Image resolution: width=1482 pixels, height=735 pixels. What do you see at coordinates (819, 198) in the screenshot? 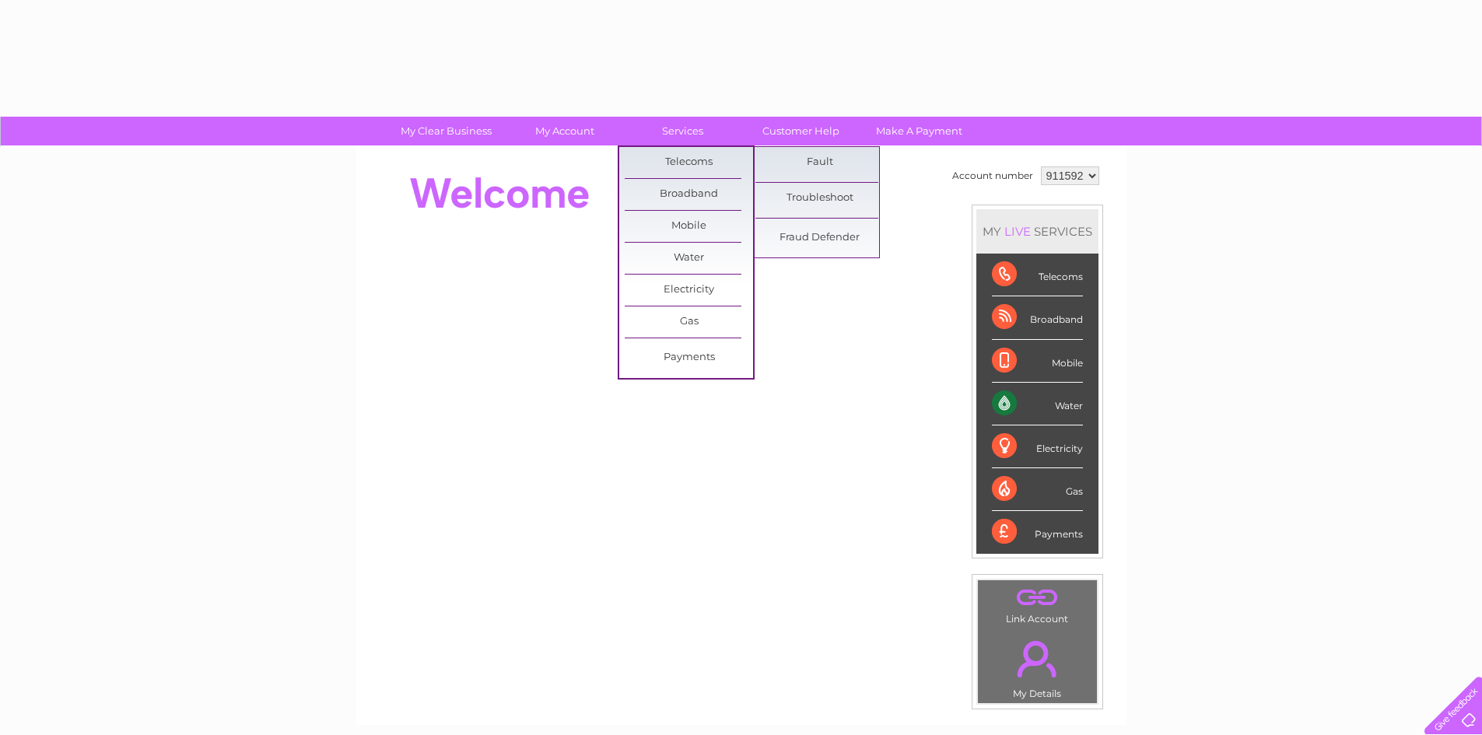
I see `a: Troubleshoot` at bounding box center [819, 198].